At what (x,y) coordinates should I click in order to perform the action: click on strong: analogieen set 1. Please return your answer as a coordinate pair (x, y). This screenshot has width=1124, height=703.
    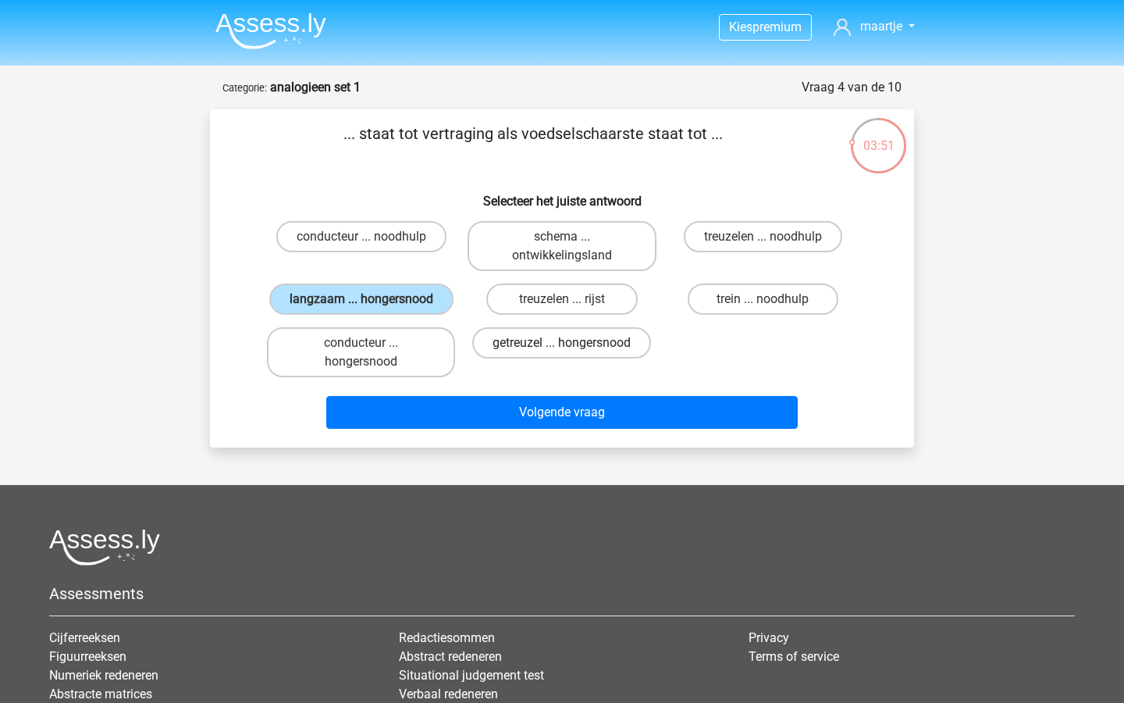
    Looking at the image, I should click on (315, 87).